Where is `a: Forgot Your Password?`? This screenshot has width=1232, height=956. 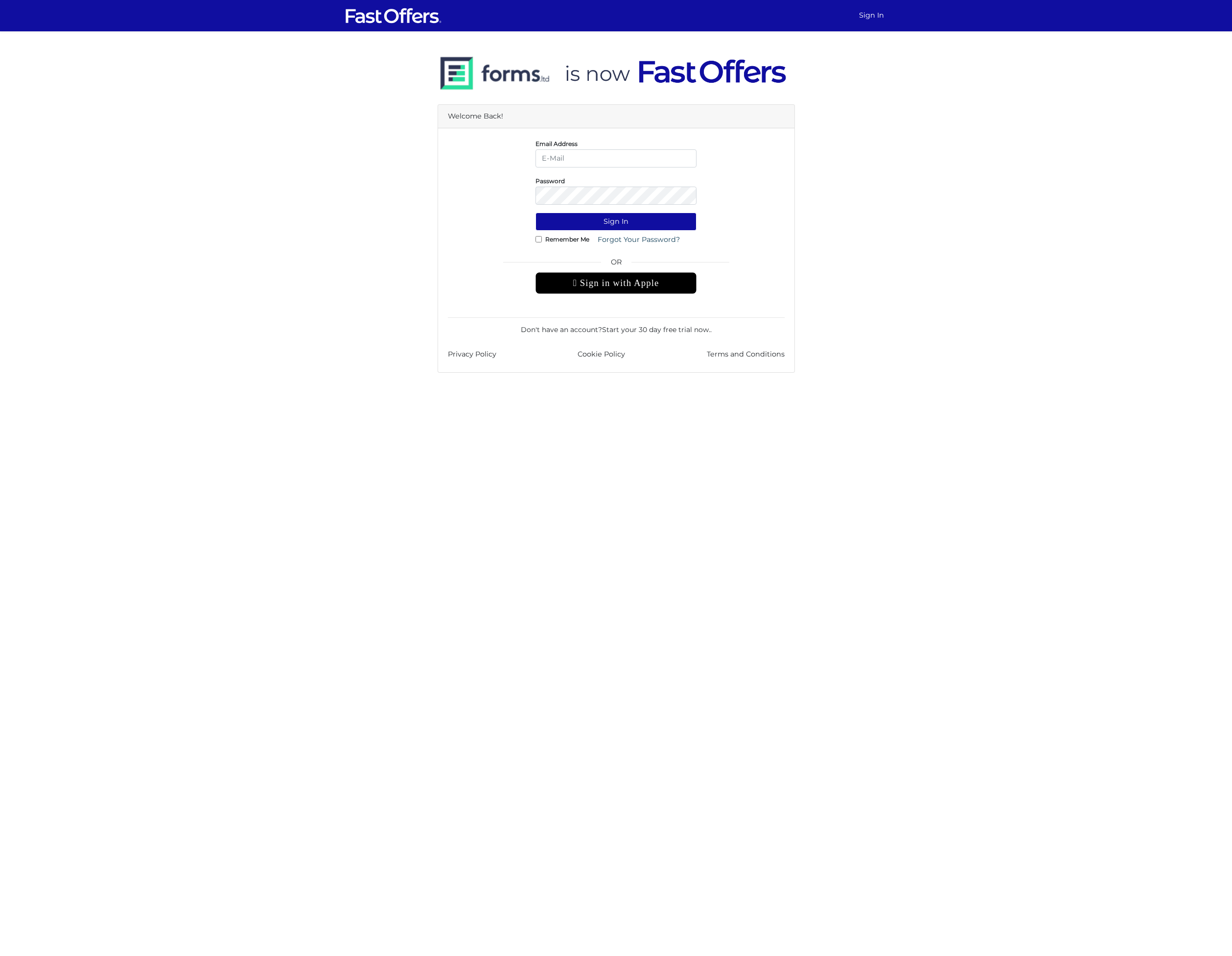 a: Forgot Your Password? is located at coordinates (639, 239).